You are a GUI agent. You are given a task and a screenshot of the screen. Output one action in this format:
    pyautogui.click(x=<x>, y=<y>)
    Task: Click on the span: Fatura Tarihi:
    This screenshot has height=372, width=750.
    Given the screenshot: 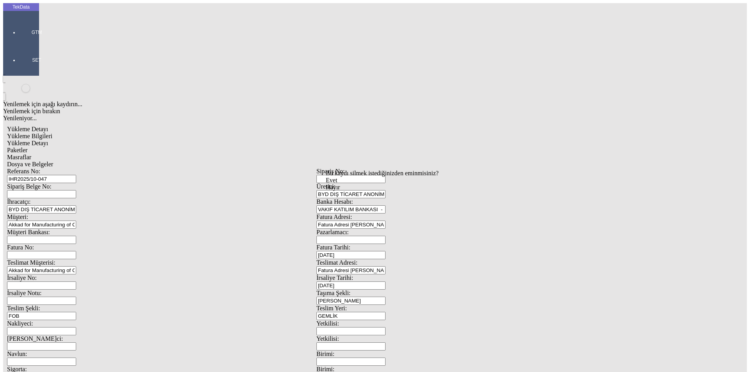 What is the action you would take?
    pyautogui.click(x=333, y=247)
    